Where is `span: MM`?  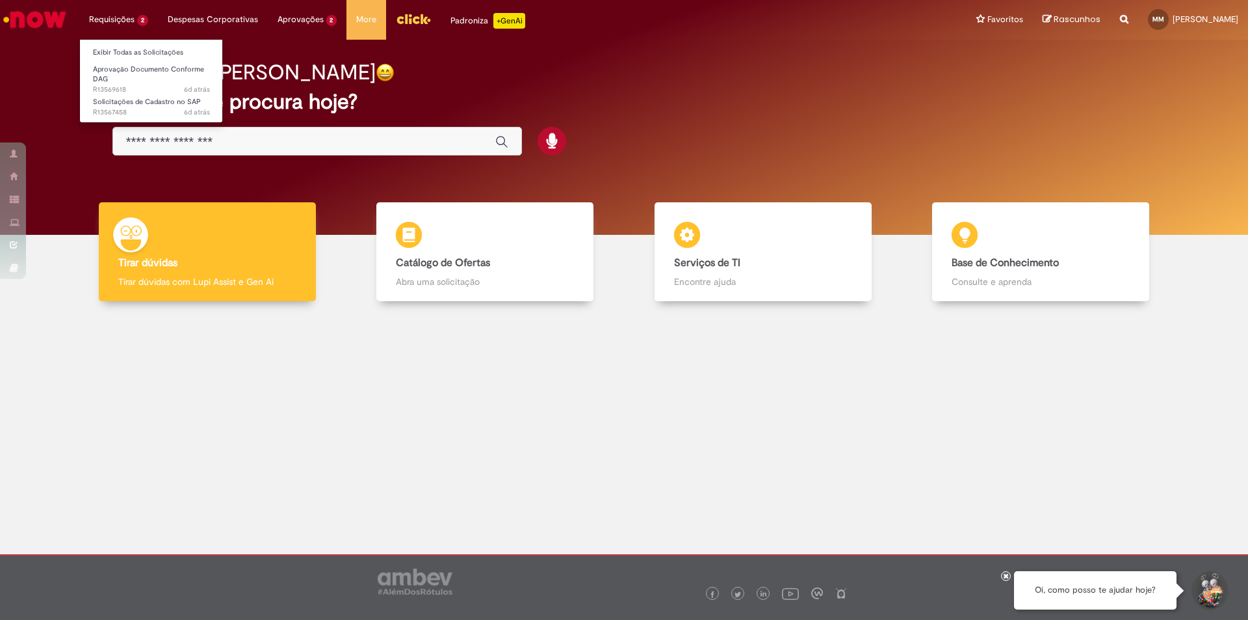
span: MM is located at coordinates (1158, 19).